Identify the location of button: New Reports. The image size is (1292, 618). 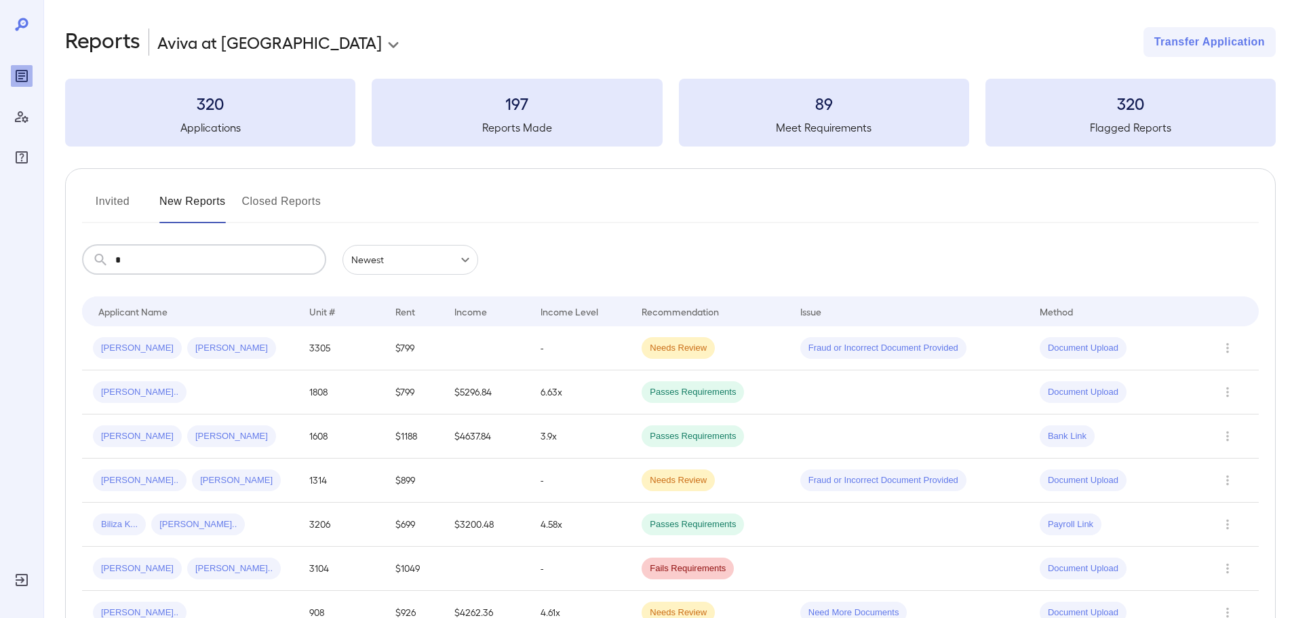
(193, 207).